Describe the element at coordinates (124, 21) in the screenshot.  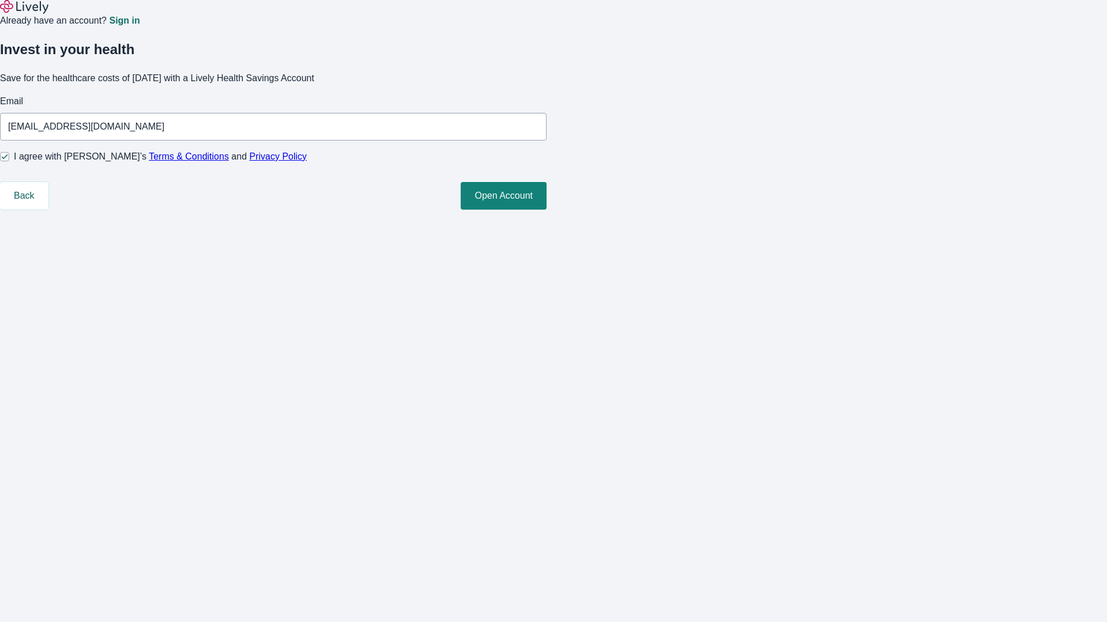
I see `div: Sign in` at that location.